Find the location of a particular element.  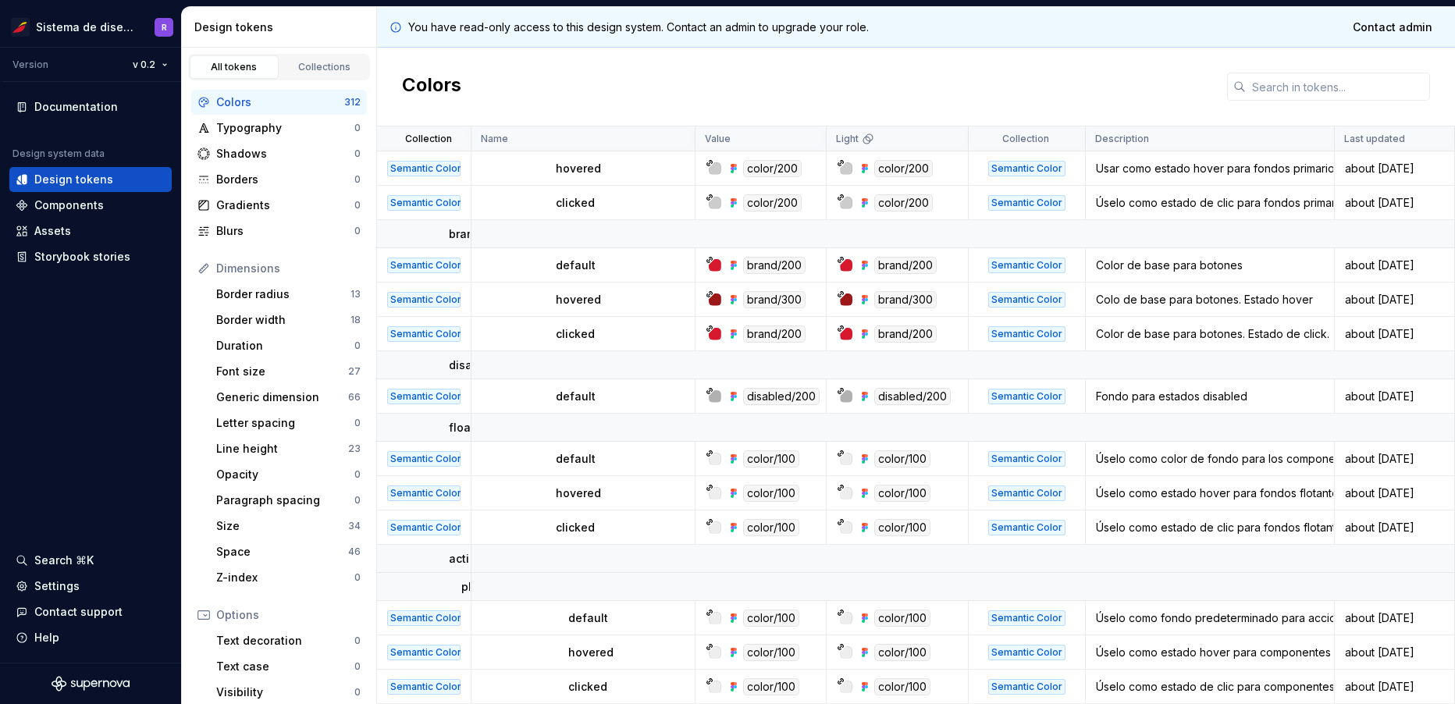

div: 34 is located at coordinates (354, 526).